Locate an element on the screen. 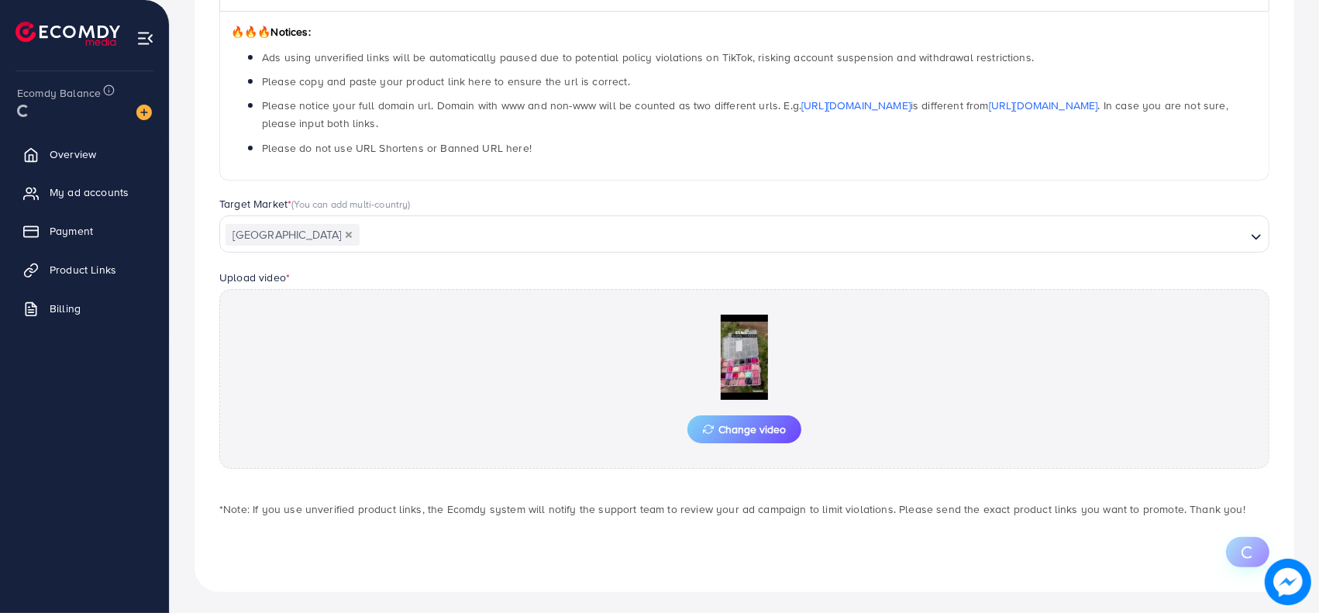 The image size is (1319, 613). span: Product Links is located at coordinates (83, 270).